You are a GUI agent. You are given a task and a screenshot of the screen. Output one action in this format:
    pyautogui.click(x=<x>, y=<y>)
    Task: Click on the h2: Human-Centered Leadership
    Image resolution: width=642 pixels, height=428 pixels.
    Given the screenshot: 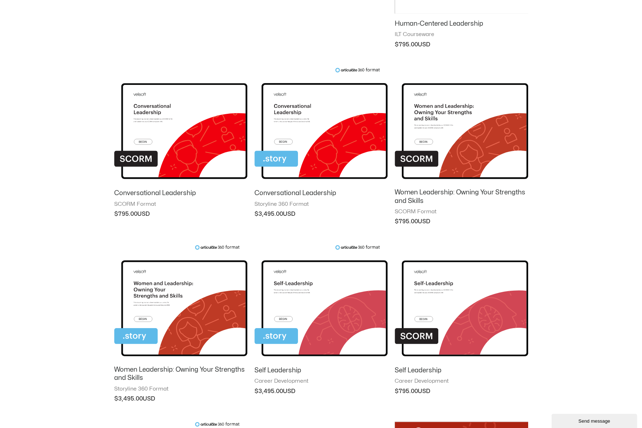 What is the action you would take?
    pyautogui.click(x=461, y=24)
    